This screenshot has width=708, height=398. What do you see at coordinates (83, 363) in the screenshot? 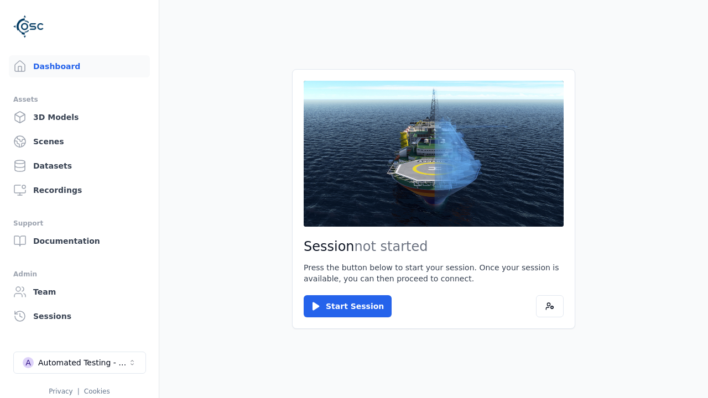
I see `div: Automated Testing - Playwright` at bounding box center [83, 363].